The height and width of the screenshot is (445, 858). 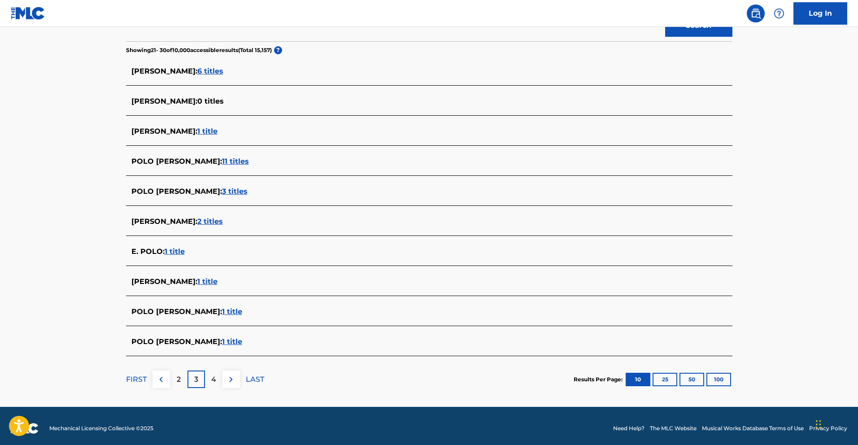 I want to click on a: Need Help?, so click(x=629, y=428).